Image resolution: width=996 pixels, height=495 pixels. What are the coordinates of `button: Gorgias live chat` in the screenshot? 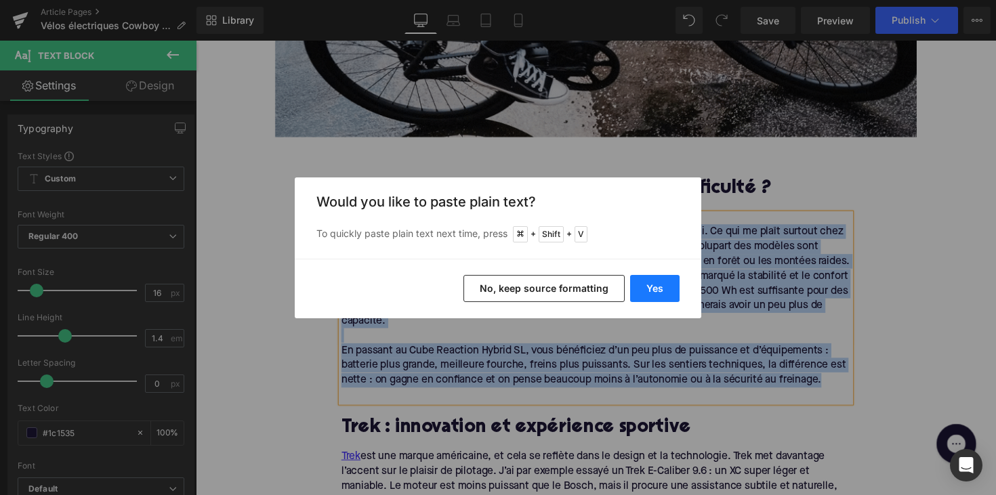 It's located at (27, 25).